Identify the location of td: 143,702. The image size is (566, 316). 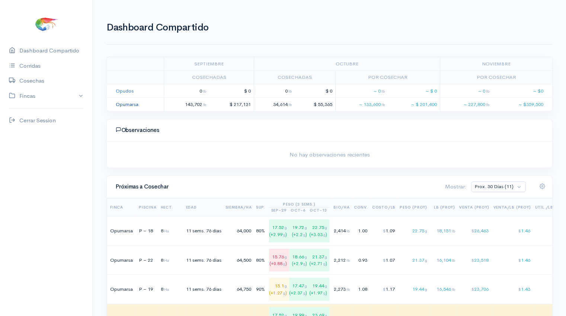
(187, 105).